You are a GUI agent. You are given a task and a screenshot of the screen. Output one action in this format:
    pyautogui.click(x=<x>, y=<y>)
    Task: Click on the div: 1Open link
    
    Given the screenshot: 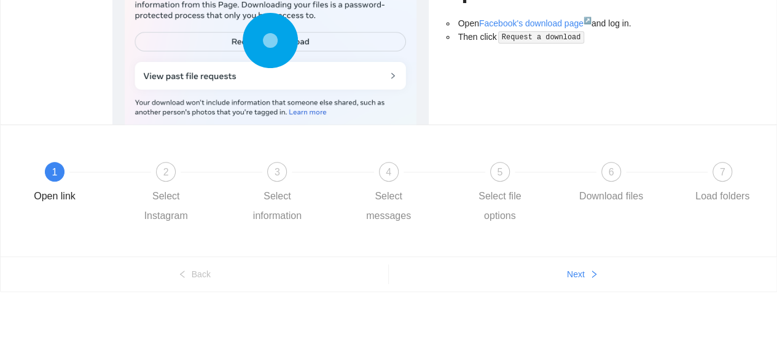 What is the action you would take?
    pyautogui.click(x=74, y=184)
    